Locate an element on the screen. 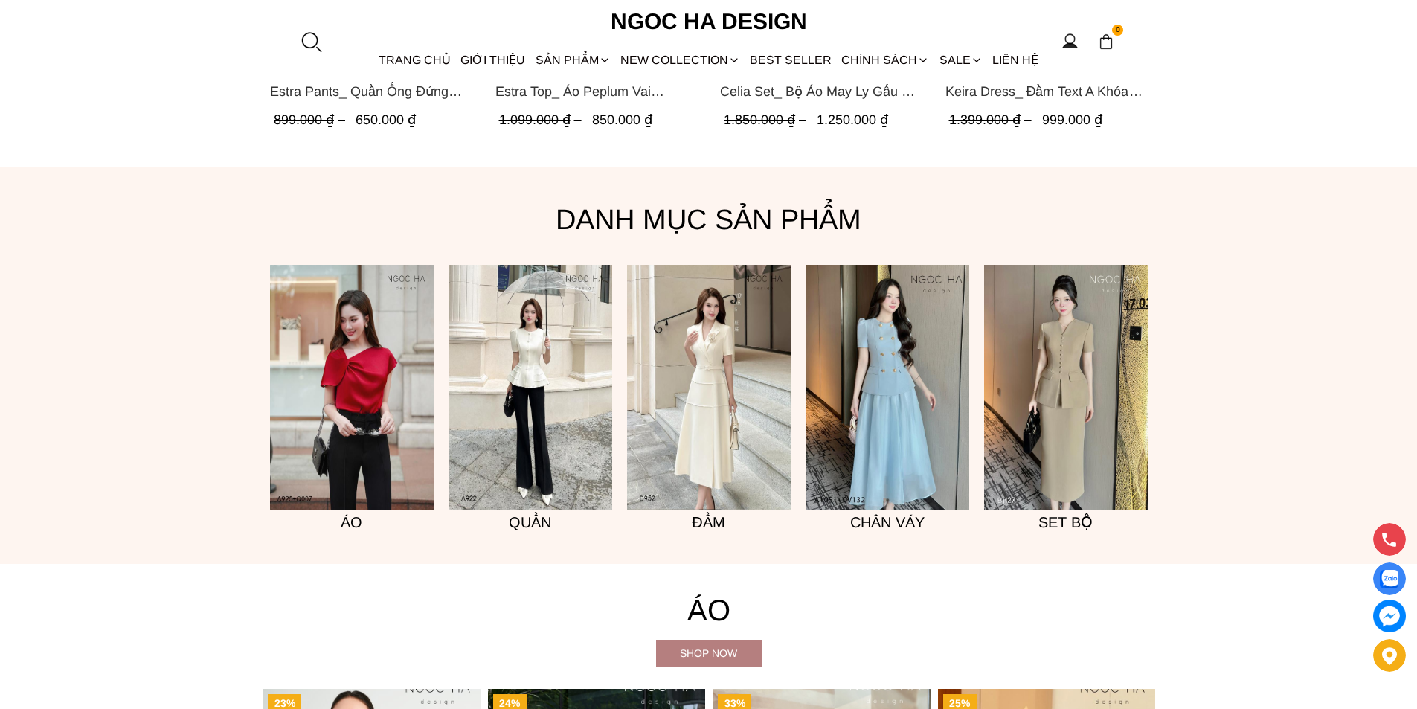 The height and width of the screenshot is (709, 1417). a: Link to Estra Pants_ Quần Ống Đứng Loe Nhẹ Q070 is located at coordinates (371, 91).